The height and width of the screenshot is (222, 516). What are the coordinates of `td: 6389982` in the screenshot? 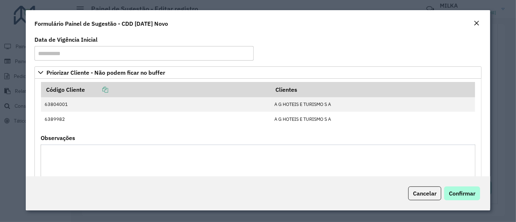 It's located at (156, 119).